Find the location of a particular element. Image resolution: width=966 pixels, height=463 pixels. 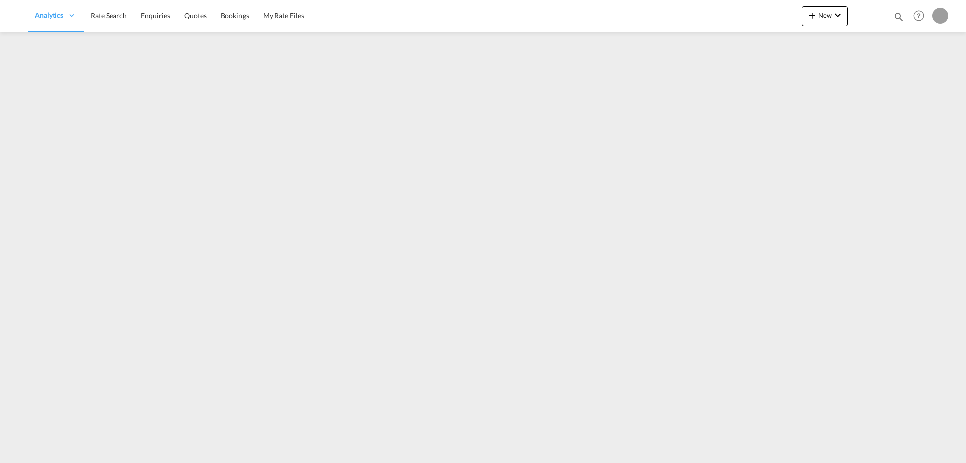

span: Rate Search is located at coordinates (109, 15).